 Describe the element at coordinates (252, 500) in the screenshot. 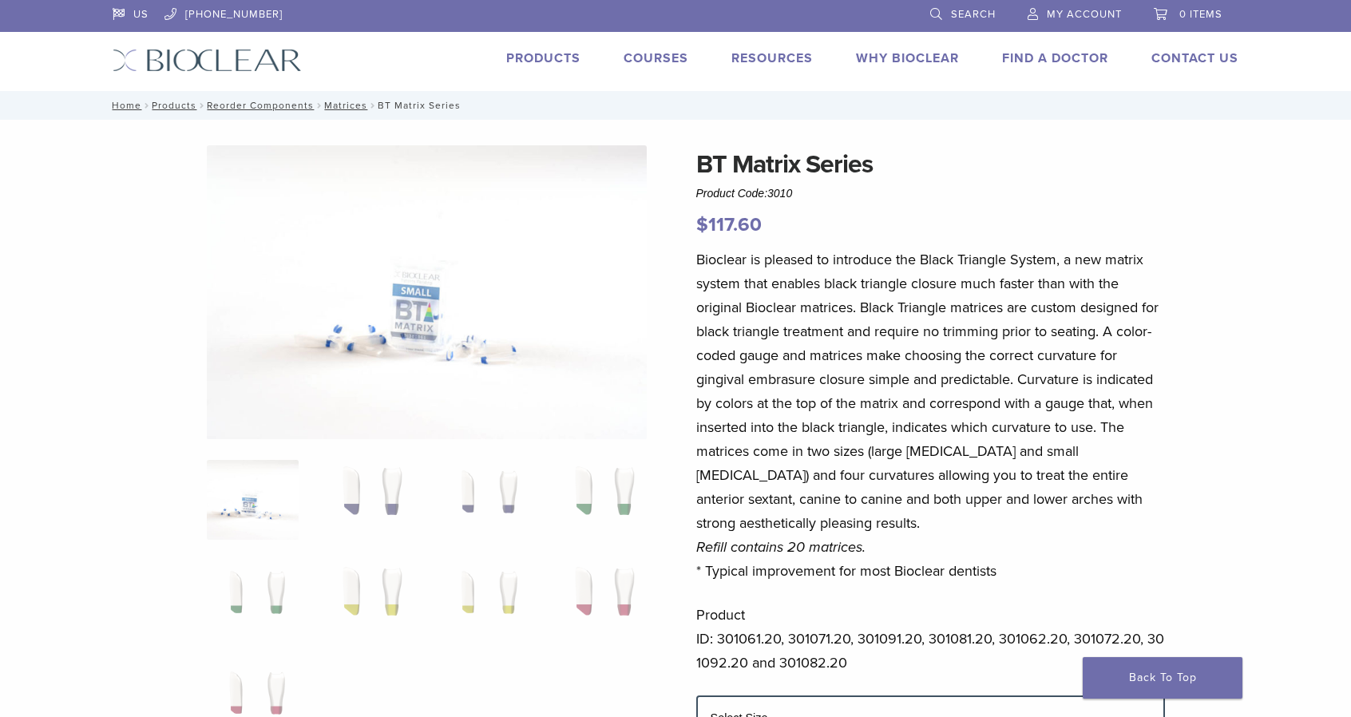

I see `img: Anterior-Black-Triangle-Series-Matrices-324x324.jpg` at that location.